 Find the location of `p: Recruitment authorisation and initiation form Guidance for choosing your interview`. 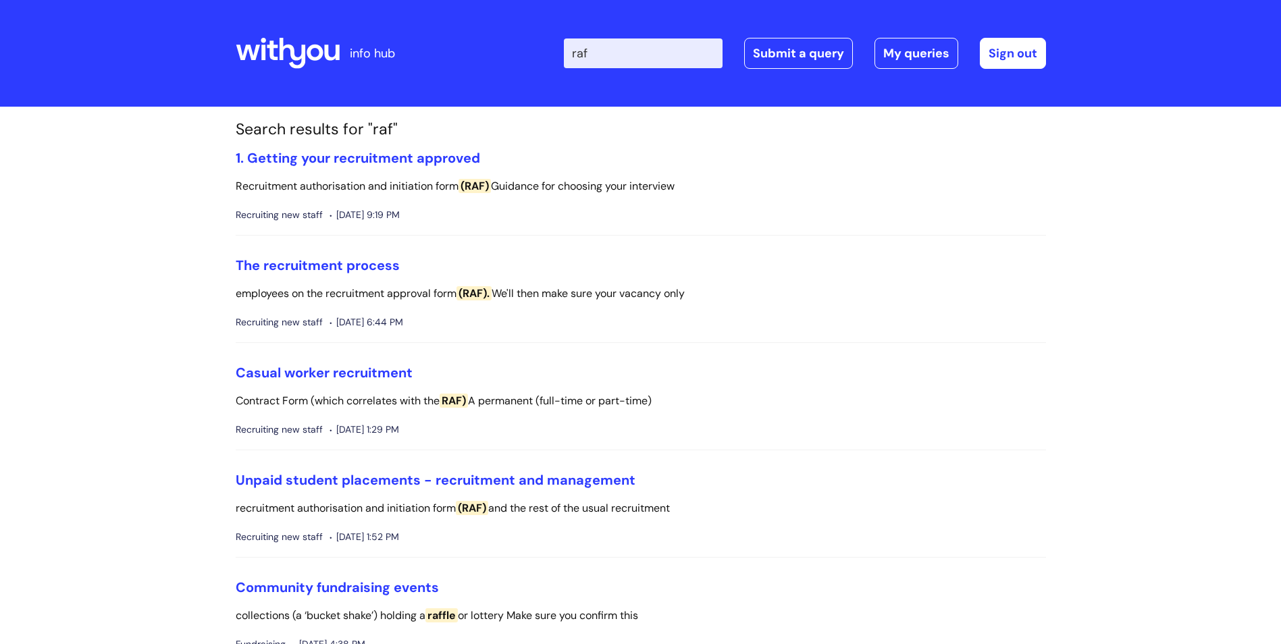

p: Recruitment authorisation and initiation form Guidance for choosing your interview is located at coordinates (641, 186).